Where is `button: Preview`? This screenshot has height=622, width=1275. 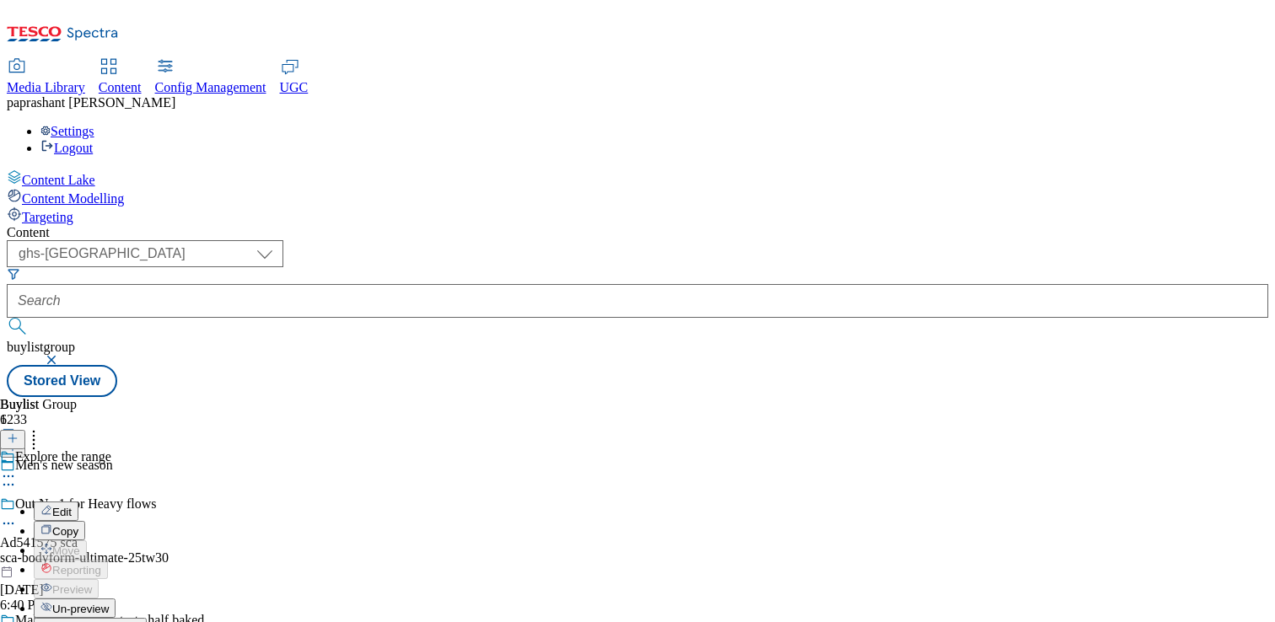
button: Preview is located at coordinates (66, 589).